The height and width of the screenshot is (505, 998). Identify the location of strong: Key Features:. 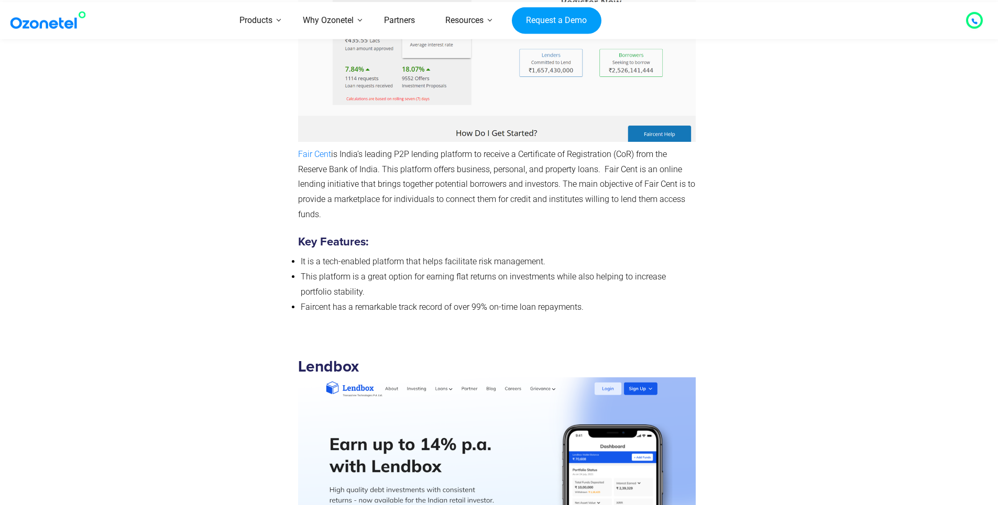
(333, 243).